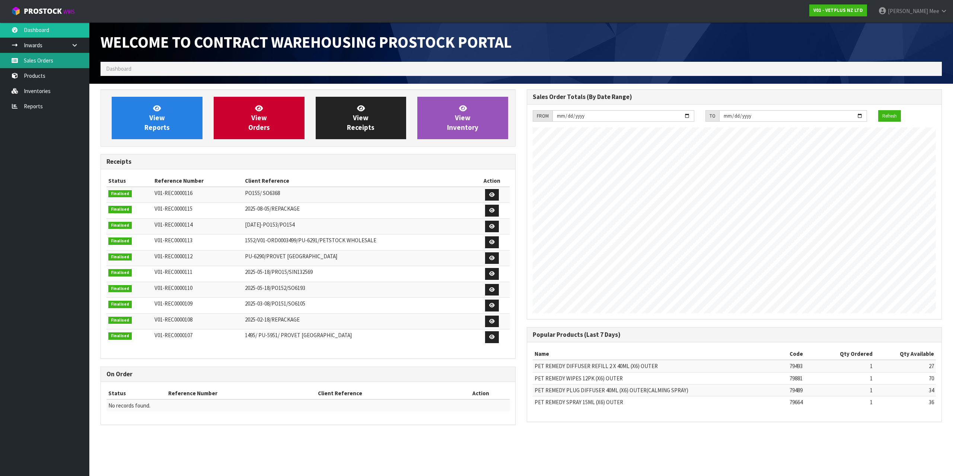 This screenshot has width=953, height=476. I want to click on td: 36, so click(905, 403).